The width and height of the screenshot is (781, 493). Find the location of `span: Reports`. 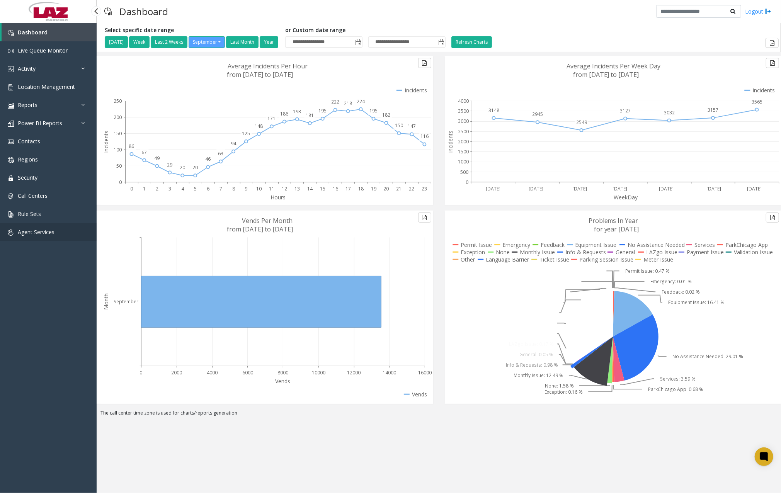

span: Reports is located at coordinates (27, 105).